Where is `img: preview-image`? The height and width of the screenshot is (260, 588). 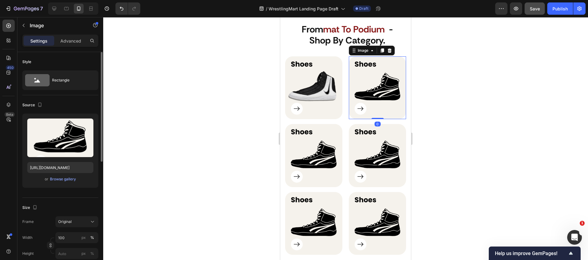
img: preview-image is located at coordinates (60, 138).